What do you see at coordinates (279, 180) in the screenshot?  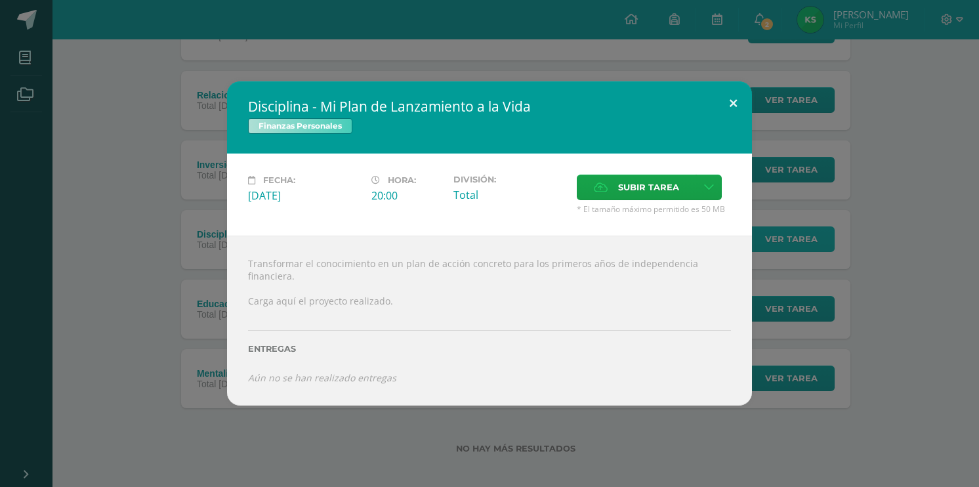 I see `span: Fecha:` at bounding box center [279, 180].